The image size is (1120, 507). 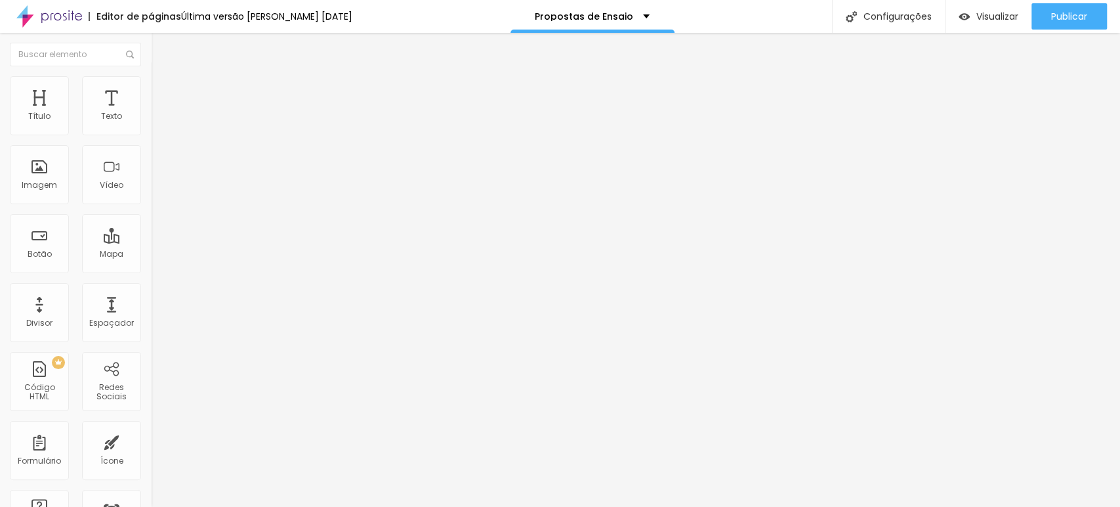 What do you see at coordinates (988, 16) in the screenshot?
I see `button: Visualizar` at bounding box center [988, 16].